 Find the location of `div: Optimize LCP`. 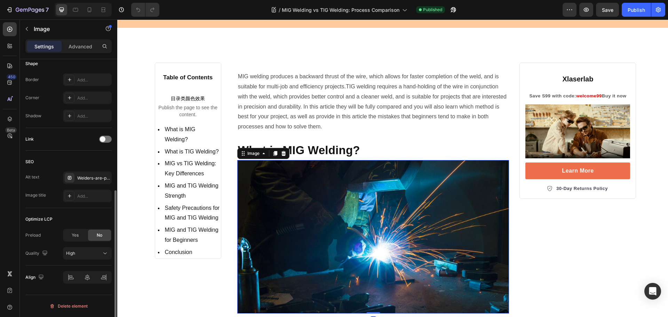

div: Optimize LCP is located at coordinates (39, 219).